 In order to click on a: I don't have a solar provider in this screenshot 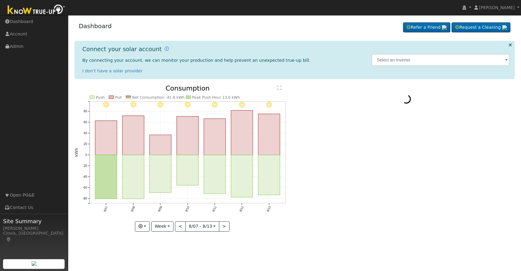, I will do `click(112, 71)`.